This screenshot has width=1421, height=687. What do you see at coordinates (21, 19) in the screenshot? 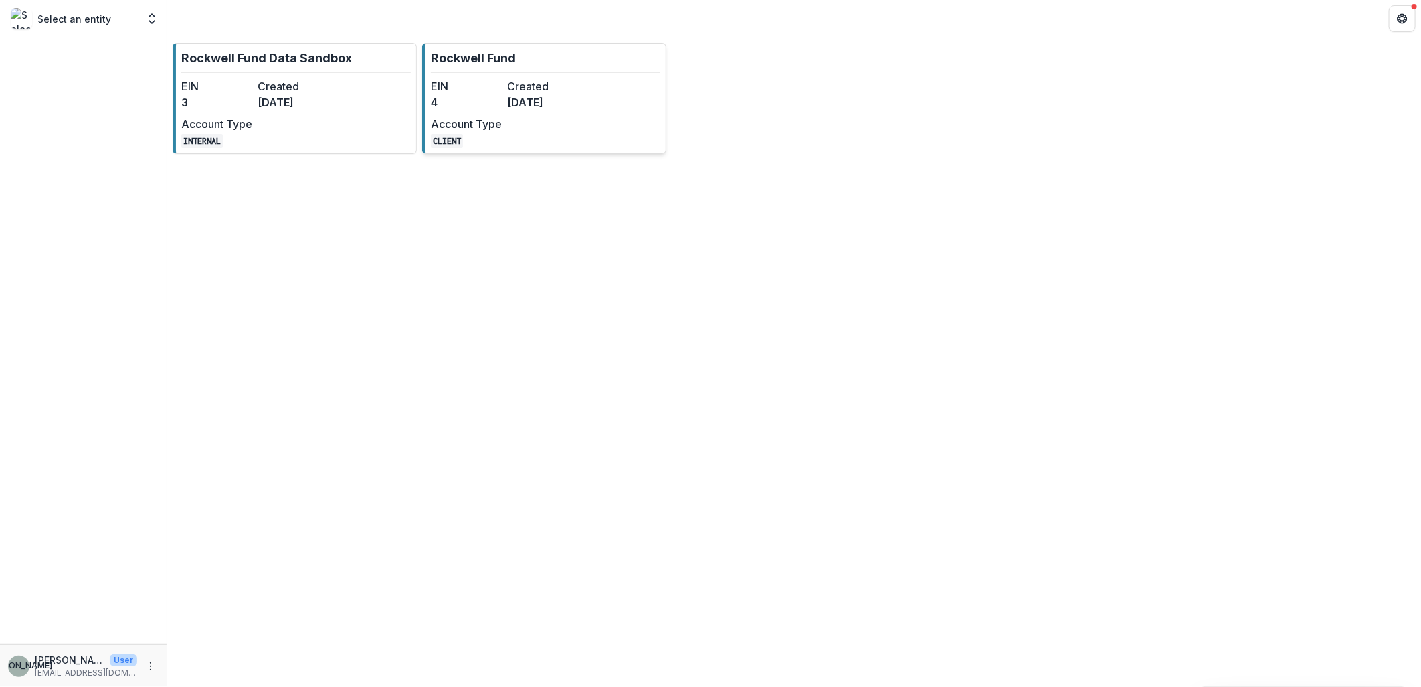
I see `img: Select an entity` at bounding box center [21, 19].